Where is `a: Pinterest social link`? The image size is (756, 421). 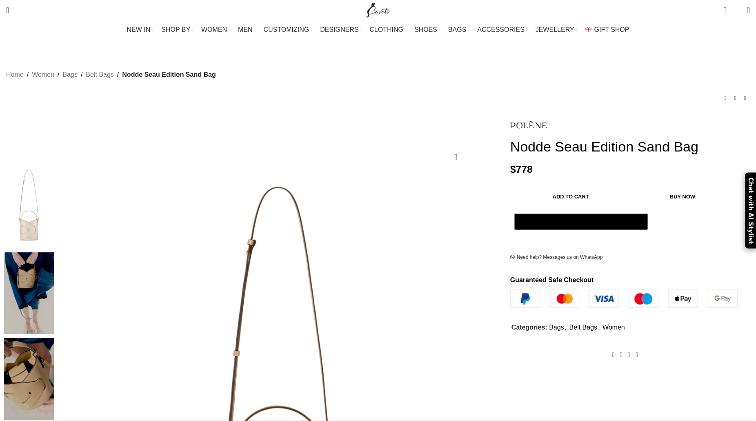
a: Pinterest social link is located at coordinates (628, 354).